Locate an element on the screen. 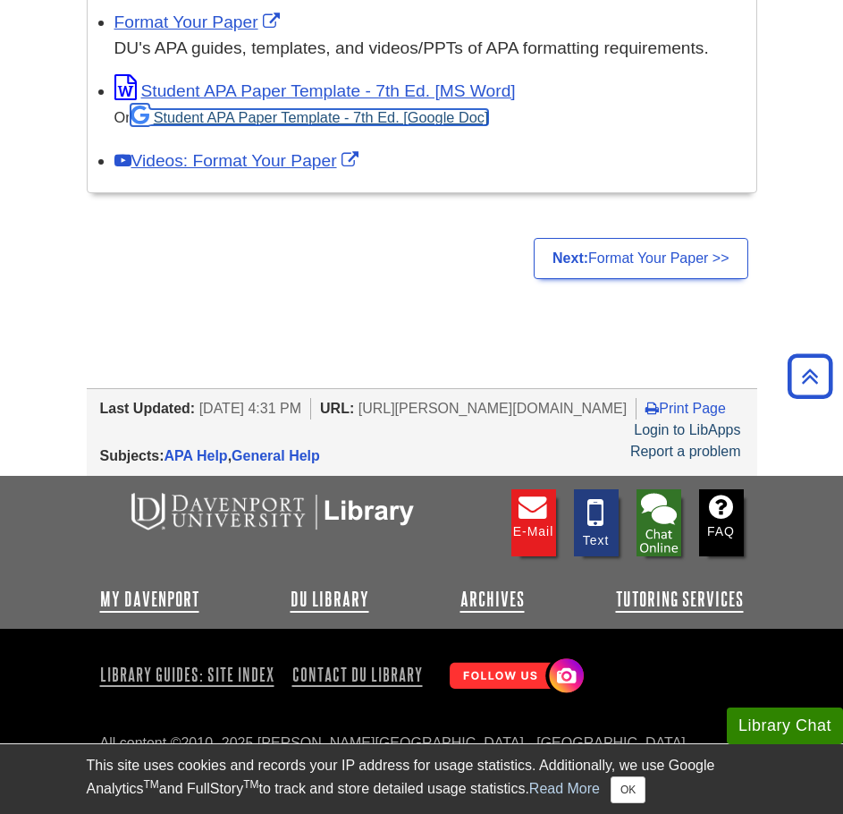  img: Library Chat is located at coordinates (659, 522).